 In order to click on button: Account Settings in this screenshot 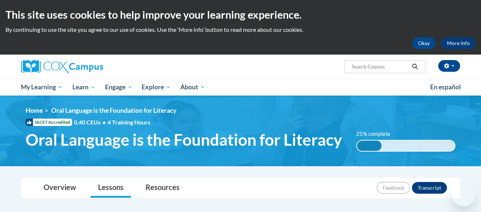, I will do `click(449, 66)`.